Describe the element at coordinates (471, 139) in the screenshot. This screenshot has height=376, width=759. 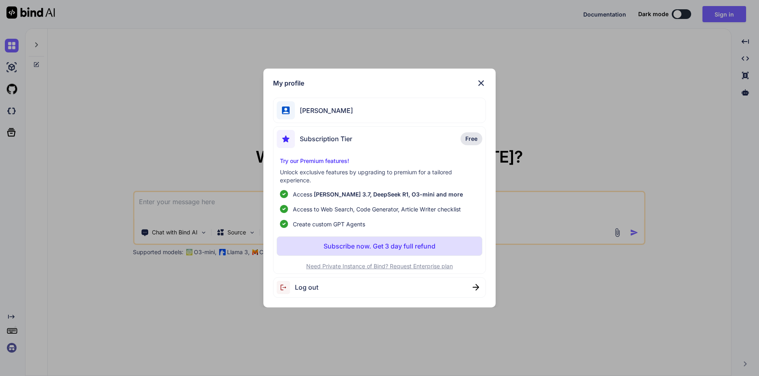
I see `span: Free` at that location.